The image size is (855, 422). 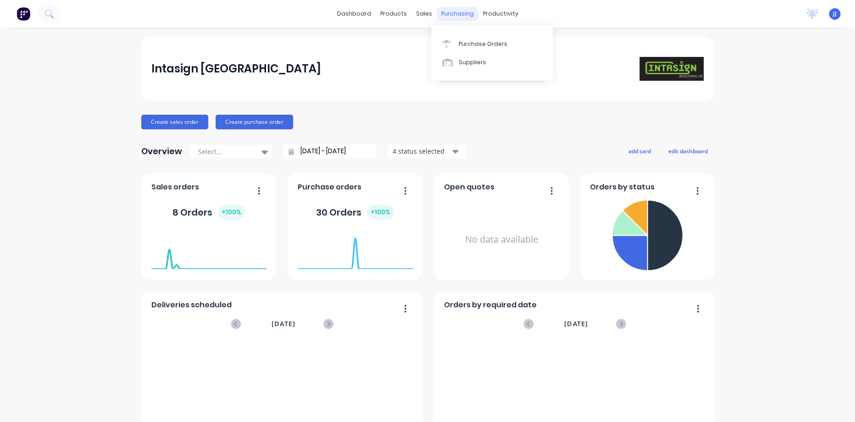 I want to click on span: Sales orders, so click(x=175, y=187).